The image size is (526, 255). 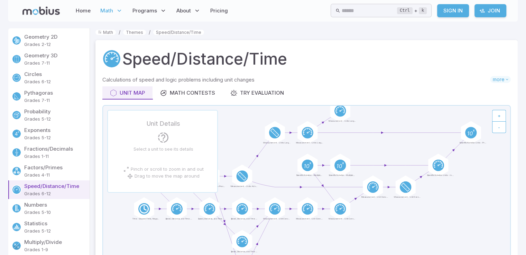 What do you see at coordinates (17, 97) in the screenshot?
I see `div: Pythagoras` at bounding box center [17, 97].